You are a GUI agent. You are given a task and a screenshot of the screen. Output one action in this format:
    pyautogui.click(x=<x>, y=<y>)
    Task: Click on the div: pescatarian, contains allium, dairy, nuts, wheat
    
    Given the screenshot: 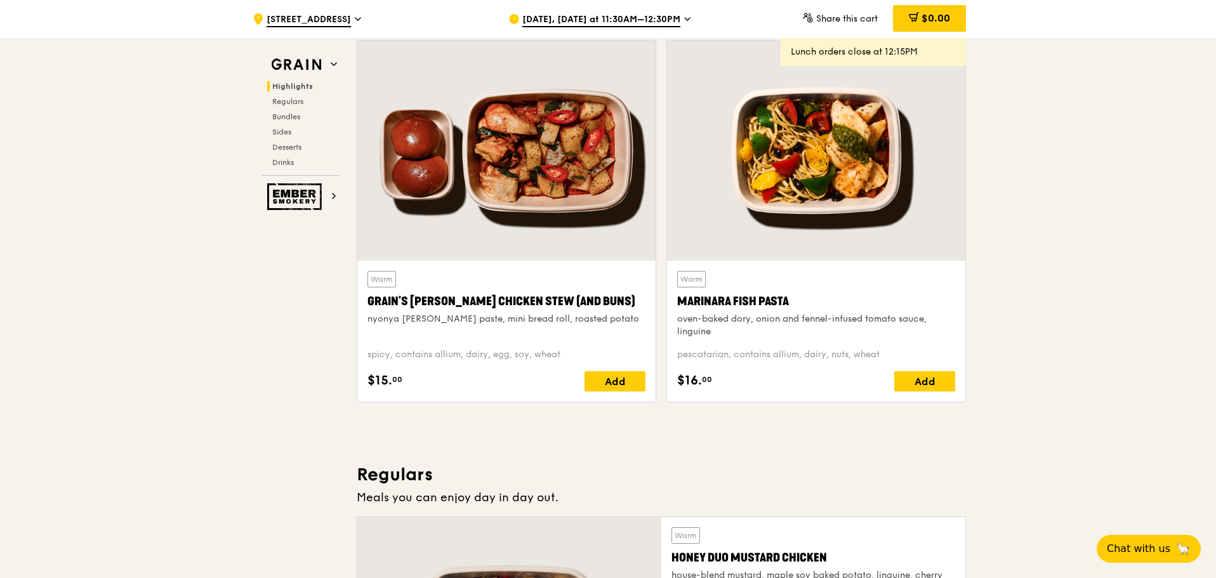 What is the action you would take?
    pyautogui.click(x=816, y=355)
    